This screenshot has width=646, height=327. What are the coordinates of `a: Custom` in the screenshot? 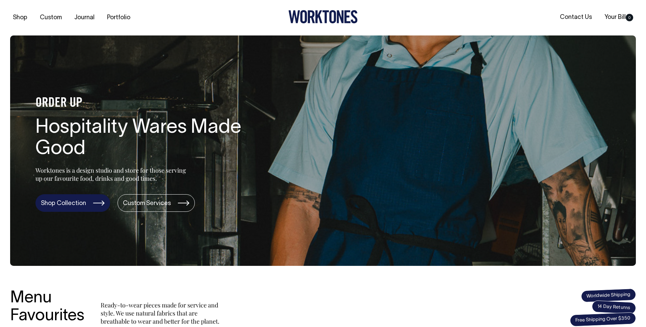 It's located at (51, 18).